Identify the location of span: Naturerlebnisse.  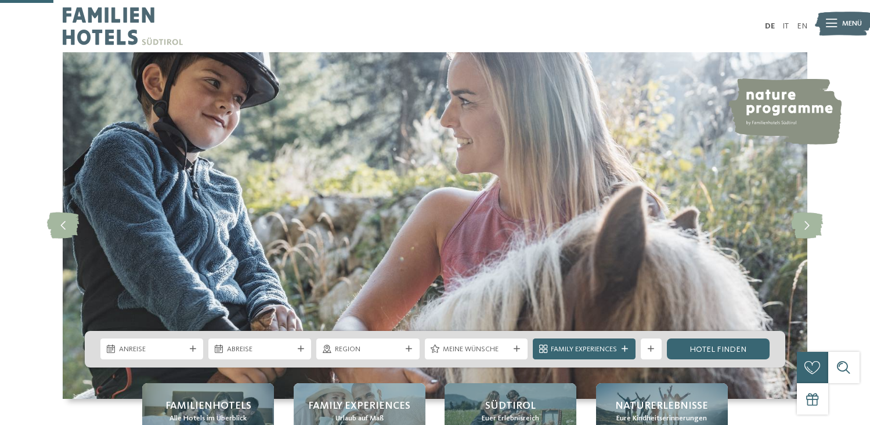
(662, 406).